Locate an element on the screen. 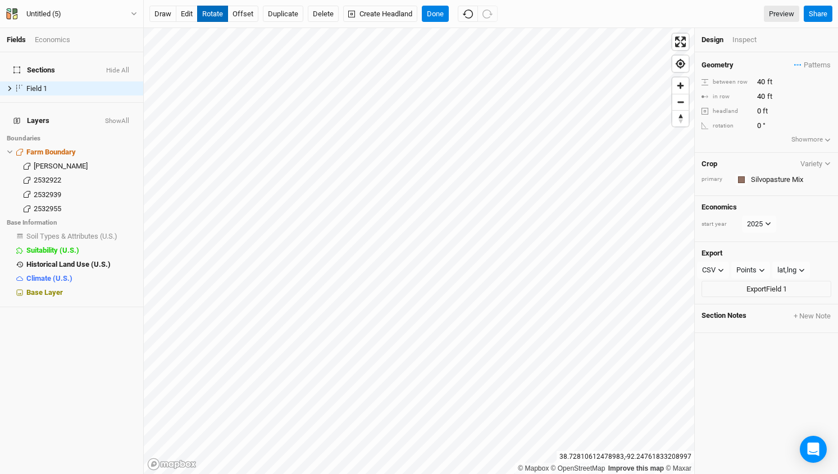 The image size is (838, 474). div: 38.72810612478983 , -92.24761833208997 is located at coordinates (625, 457).